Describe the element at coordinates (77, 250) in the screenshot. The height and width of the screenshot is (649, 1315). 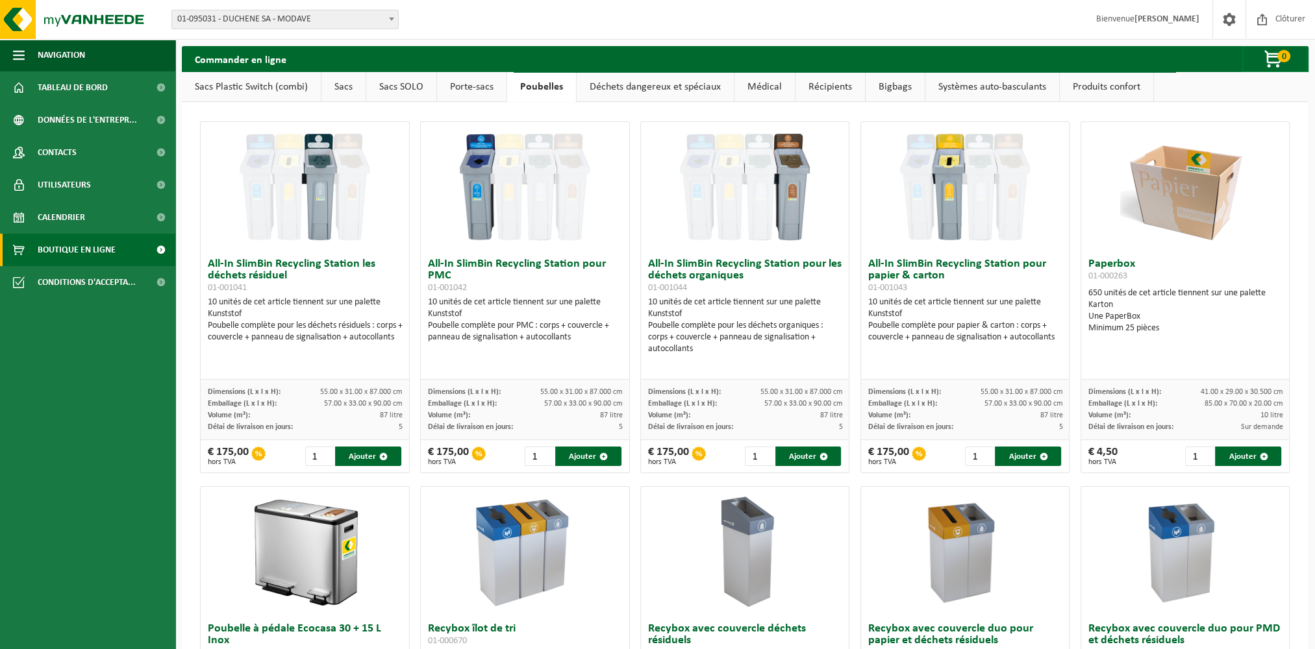
I see `span: Boutique en ligne` at that location.